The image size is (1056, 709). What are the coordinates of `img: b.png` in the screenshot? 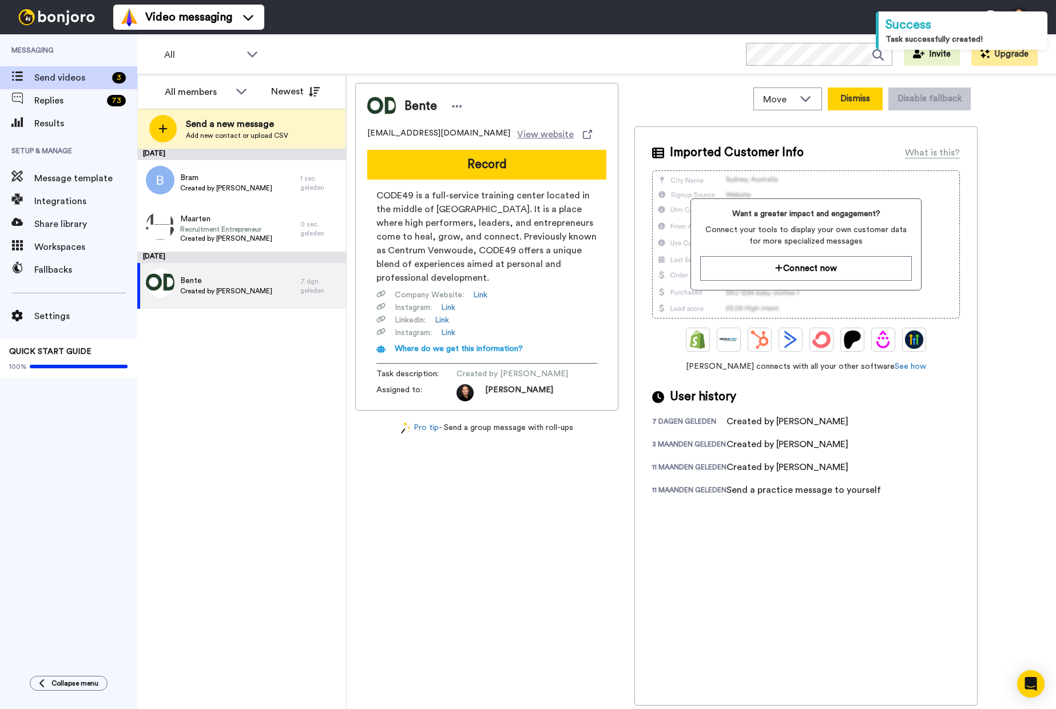 It's located at (160, 180).